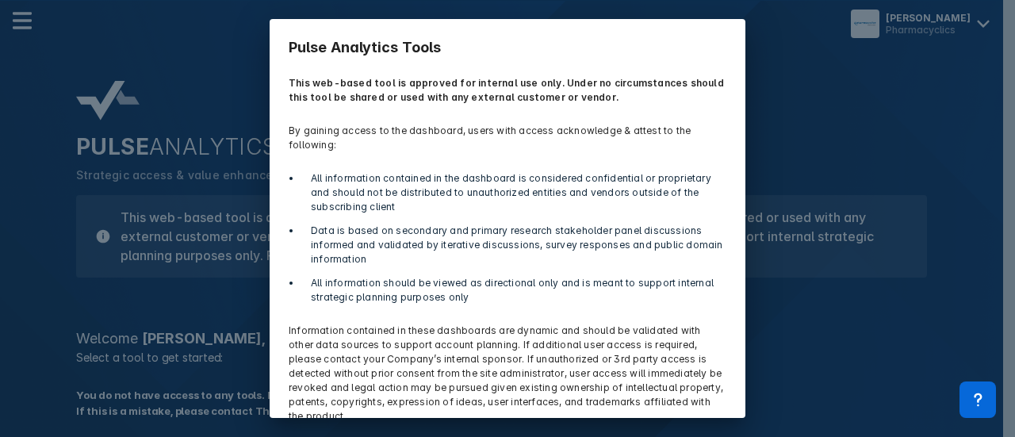 This screenshot has height=437, width=1015. I want to click on li: Data is based on secondary and primary research stakeholder panel discussions informed and valida..., so click(514, 245).